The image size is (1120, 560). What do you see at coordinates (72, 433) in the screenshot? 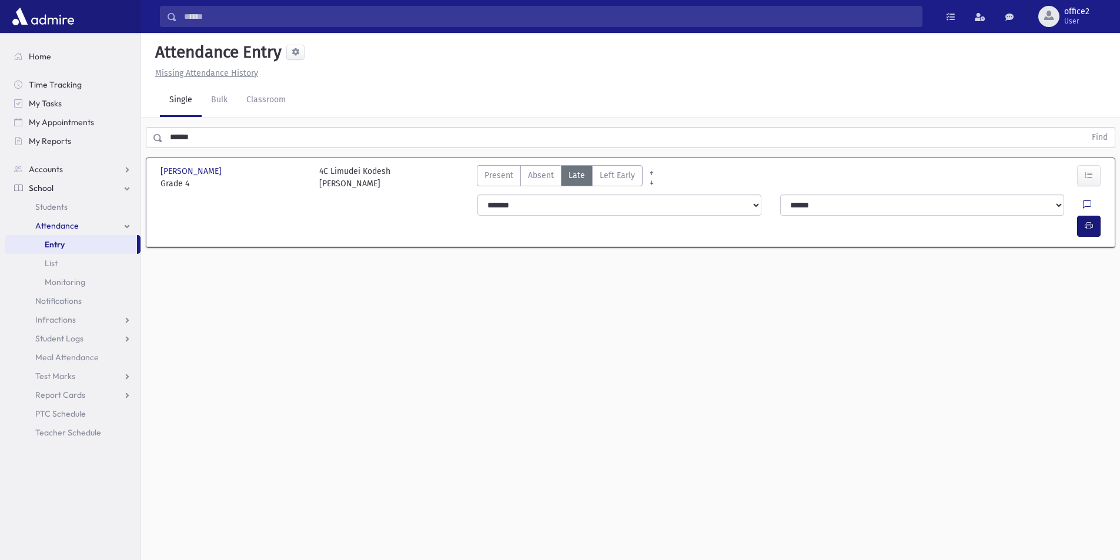
I see `a: Teacher Schedule` at bounding box center [72, 433].